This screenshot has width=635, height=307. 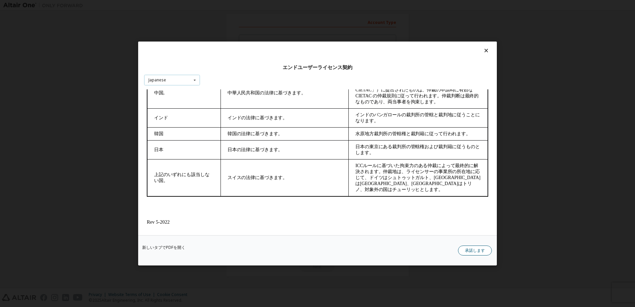 I want to click on td: 日本, so click(x=39, y=60).